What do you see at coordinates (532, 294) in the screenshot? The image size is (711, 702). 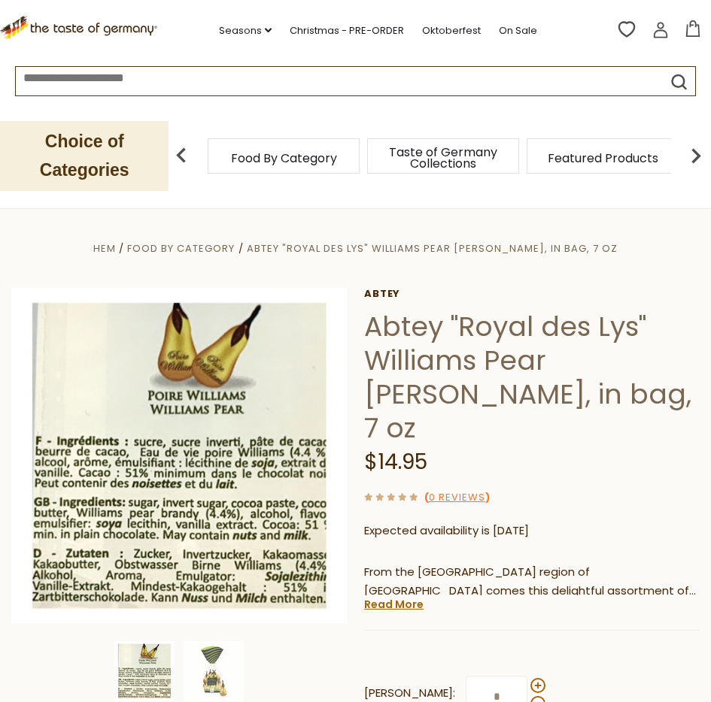 I see `a: Abtey` at bounding box center [532, 294].